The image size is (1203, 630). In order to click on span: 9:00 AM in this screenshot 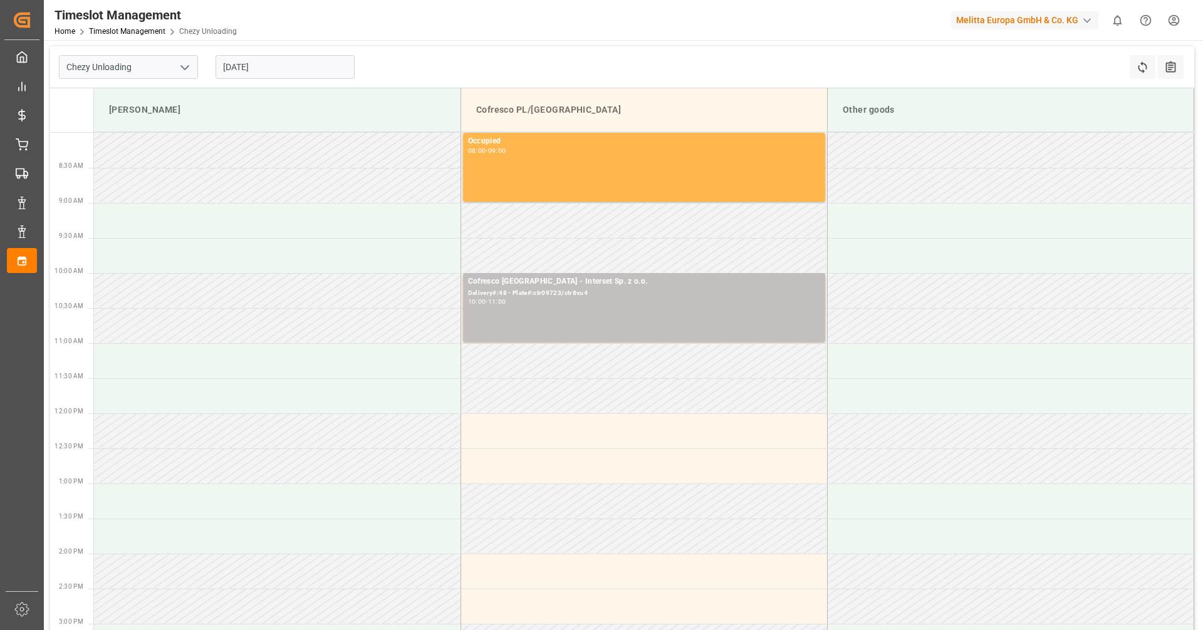, I will do `click(71, 200)`.